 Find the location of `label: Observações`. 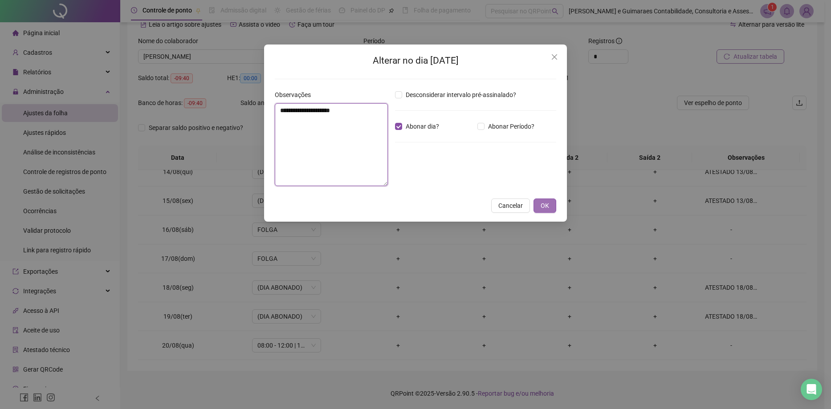

label: Observações is located at coordinates (296, 95).